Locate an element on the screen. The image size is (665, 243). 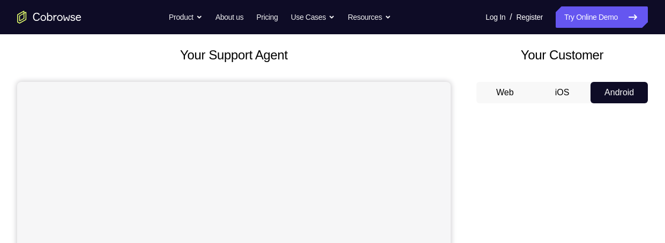
a: Register is located at coordinates (529, 17).